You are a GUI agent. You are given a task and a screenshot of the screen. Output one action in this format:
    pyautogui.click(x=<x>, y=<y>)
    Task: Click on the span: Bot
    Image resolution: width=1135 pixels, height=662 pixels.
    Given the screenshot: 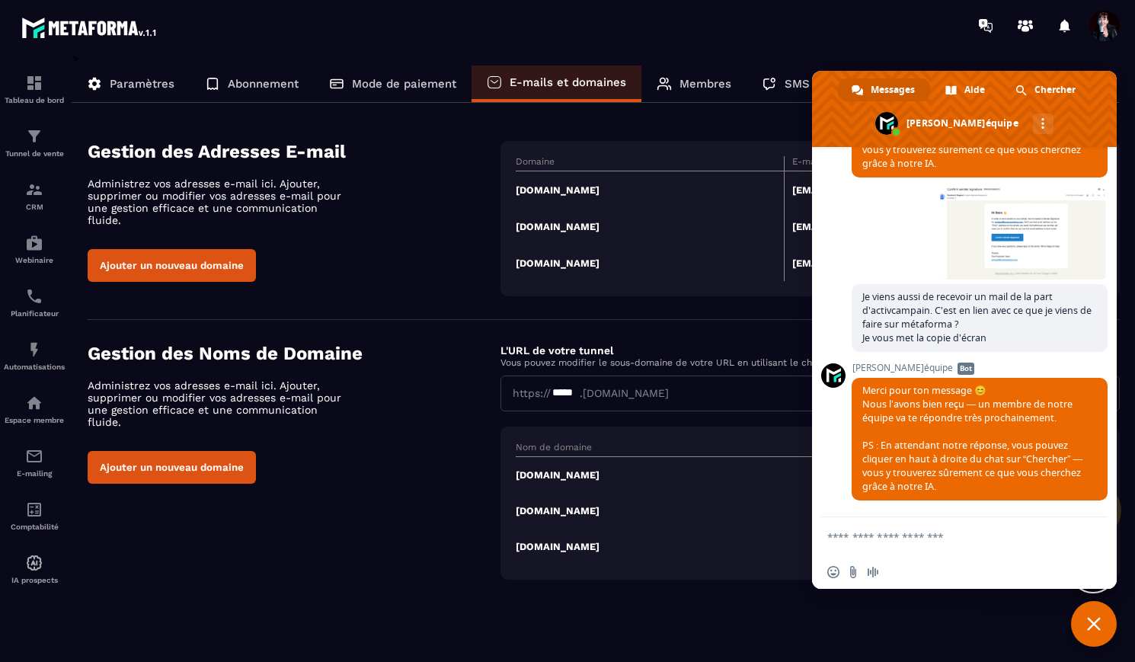 What is the action you would take?
    pyautogui.click(x=966, y=369)
    